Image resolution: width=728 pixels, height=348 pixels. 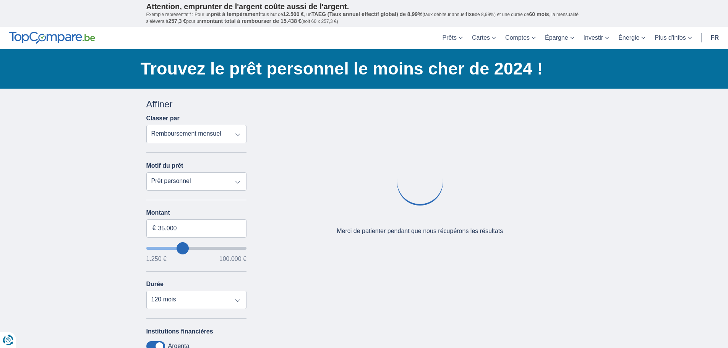 What do you see at coordinates (180, 332) in the screenshot?
I see `label: Institutions financières` at bounding box center [180, 332].